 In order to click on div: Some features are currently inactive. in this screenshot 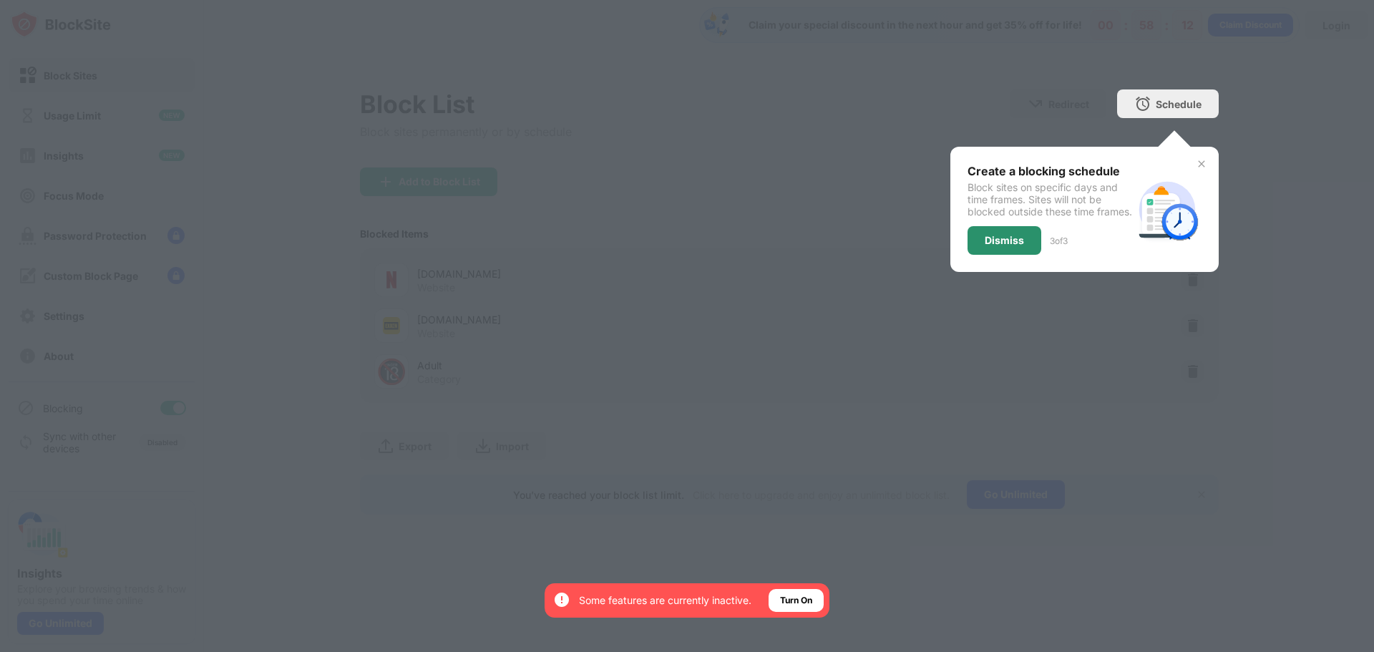, I will do `click(665, 600)`.